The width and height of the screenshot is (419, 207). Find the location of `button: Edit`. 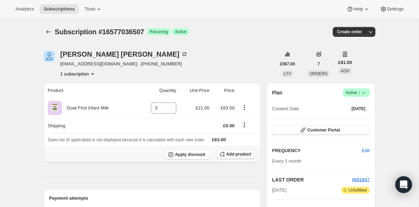

button: Edit is located at coordinates (366, 151).